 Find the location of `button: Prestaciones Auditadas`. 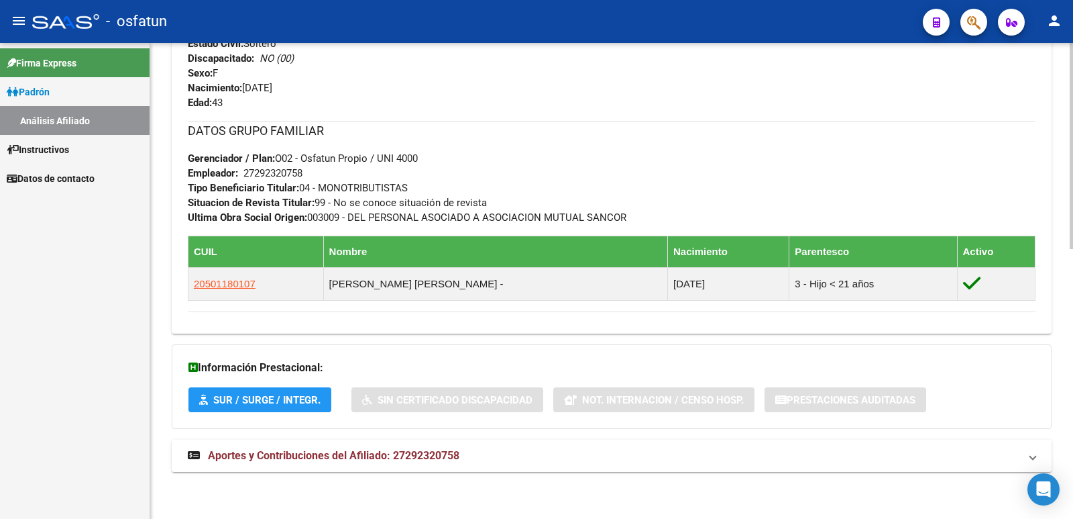

button: Prestaciones Auditadas is located at coordinates (845, 399).